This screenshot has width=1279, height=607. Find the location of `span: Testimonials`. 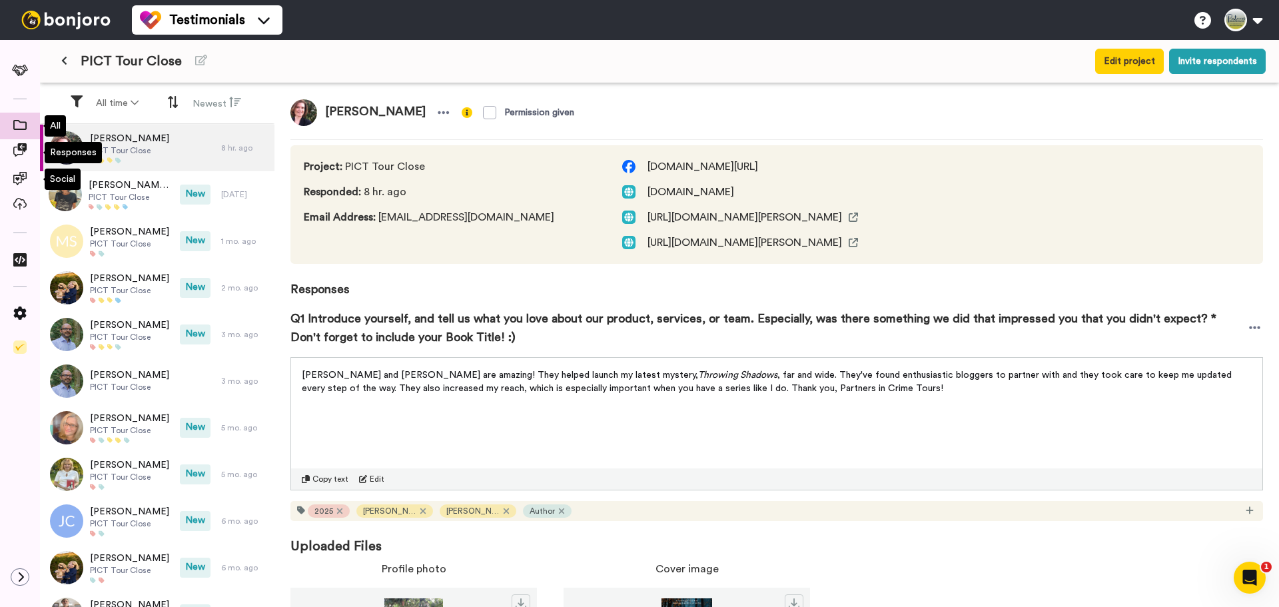

span: Testimonials is located at coordinates (207, 20).